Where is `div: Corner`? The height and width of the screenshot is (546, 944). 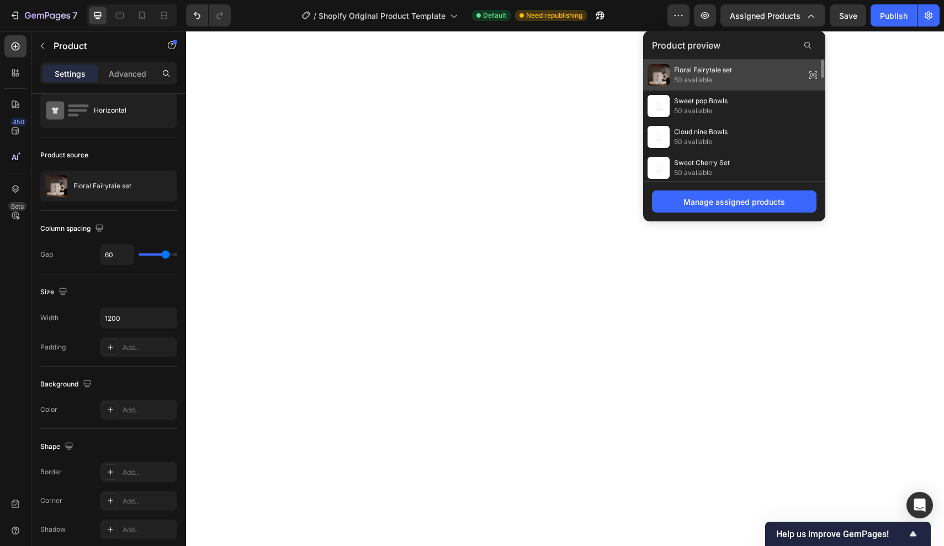
div: Corner is located at coordinates (51, 501).